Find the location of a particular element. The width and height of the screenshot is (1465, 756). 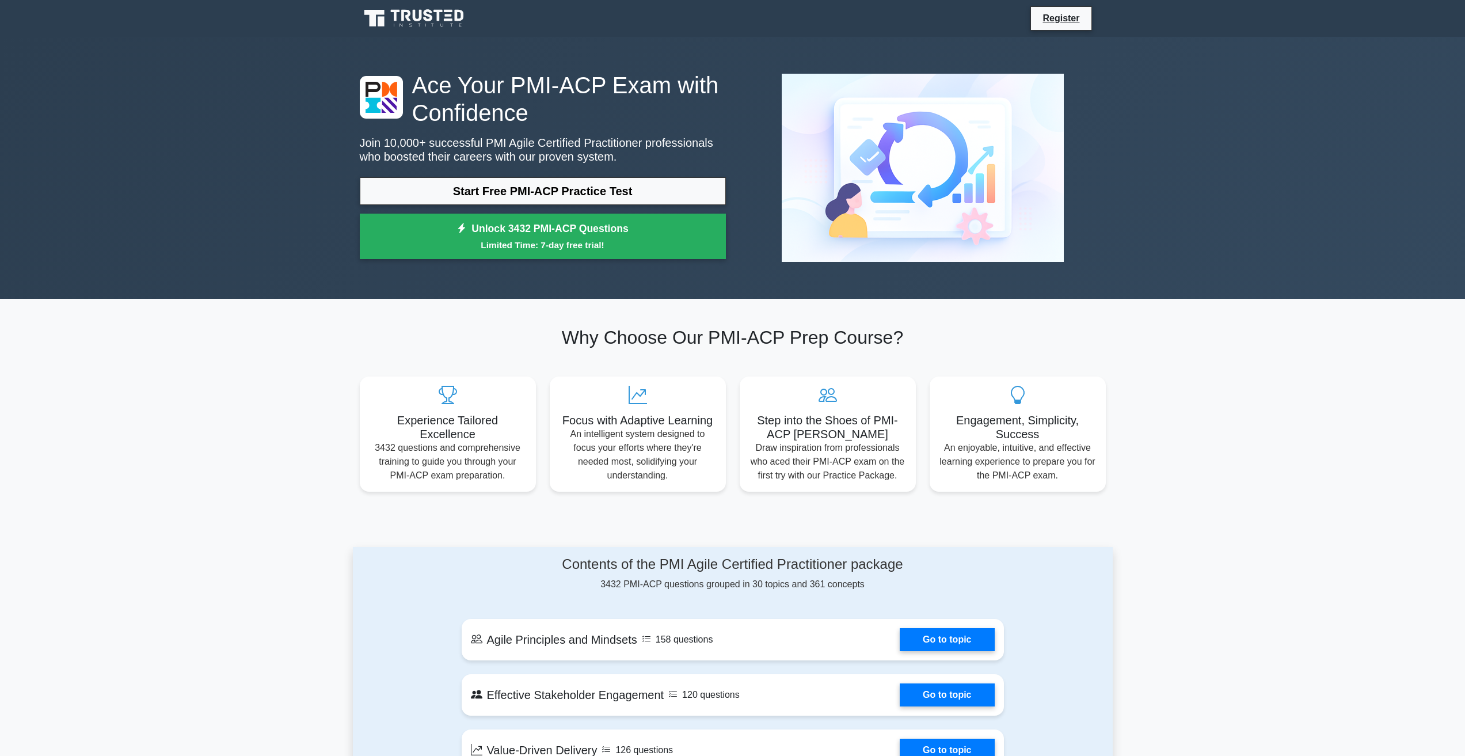

div: 3432 PMI-ACP questions grouped in 30 topics and 361 concepts is located at coordinates (733, 573).